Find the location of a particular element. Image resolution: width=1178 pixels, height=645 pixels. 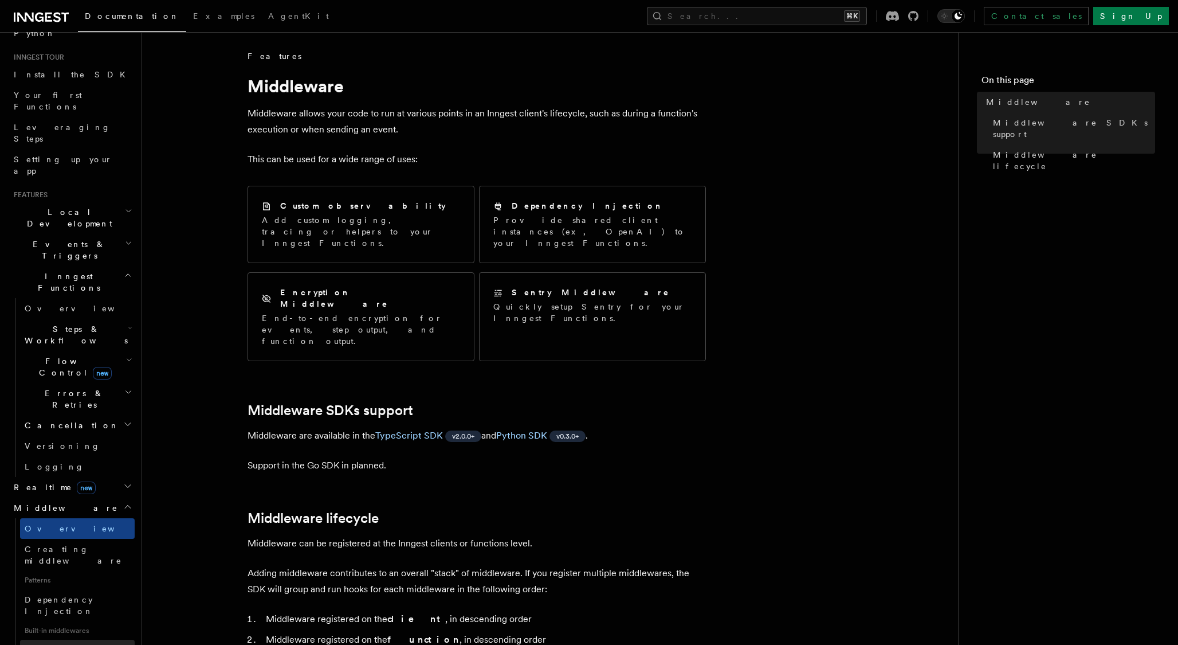

span: Documentation is located at coordinates (132, 16).